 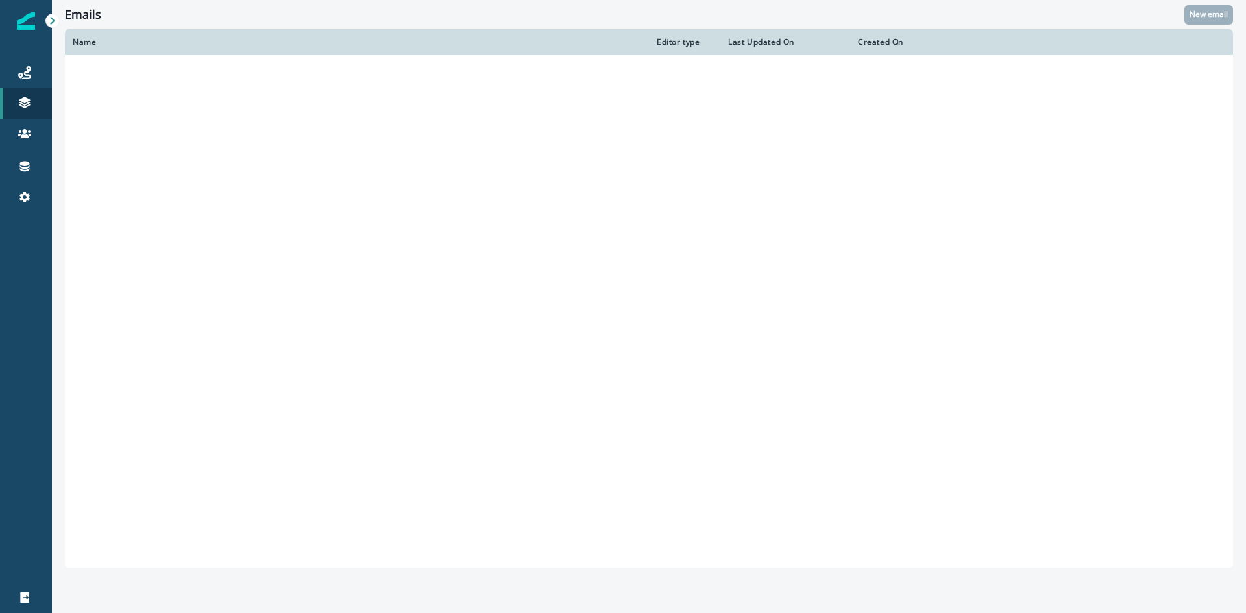 I want to click on div: Last Updated On, so click(x=785, y=42).